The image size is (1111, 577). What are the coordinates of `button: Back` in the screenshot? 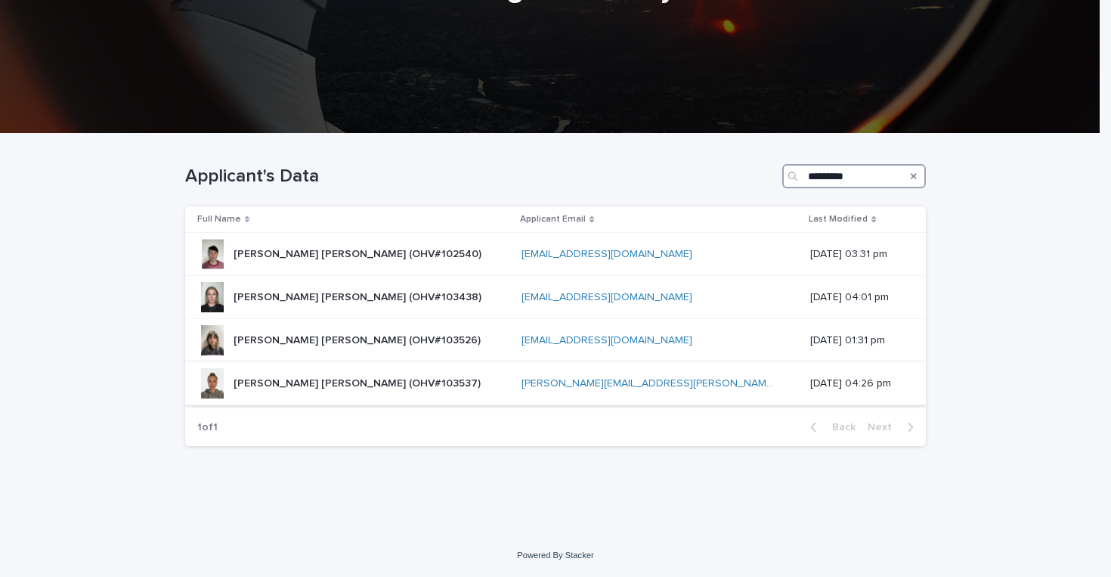 It's located at (830, 427).